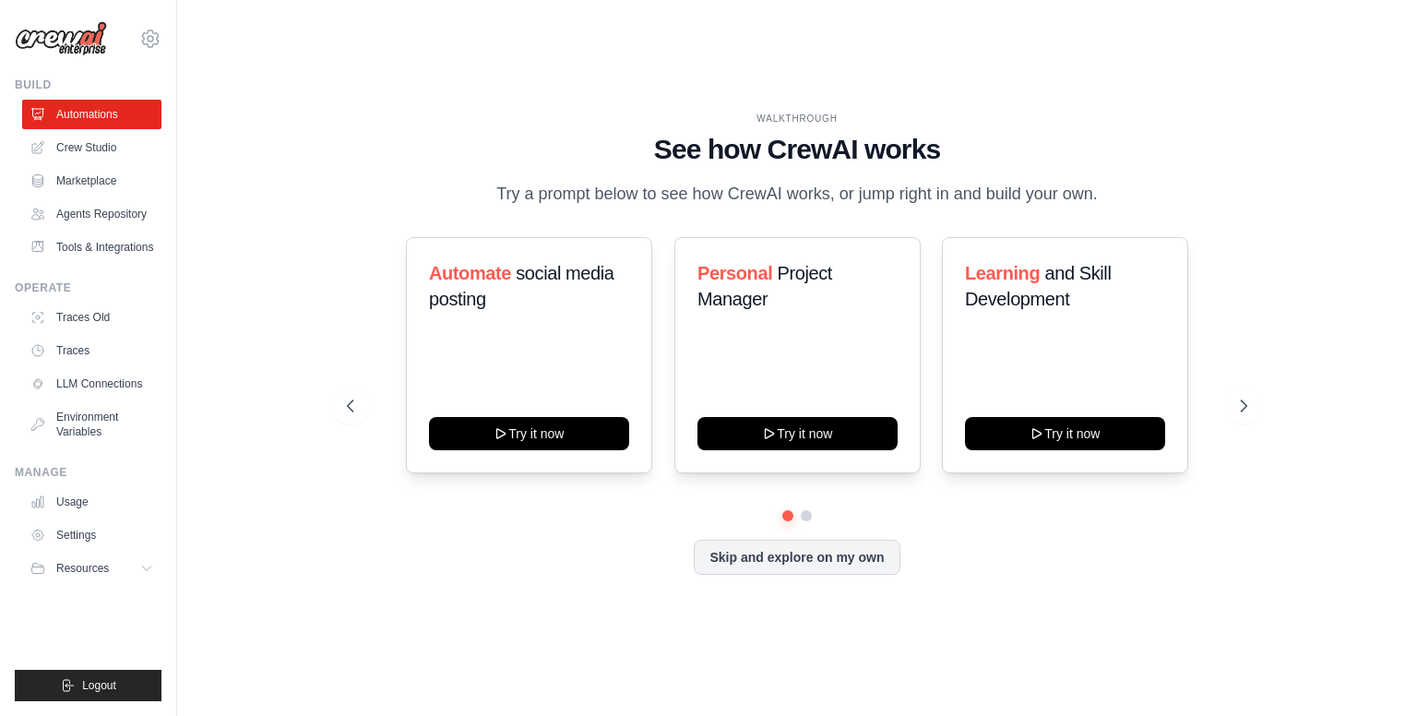 The width and height of the screenshot is (1417, 716). What do you see at coordinates (88, 685) in the screenshot?
I see `button: Logout` at bounding box center [88, 685].